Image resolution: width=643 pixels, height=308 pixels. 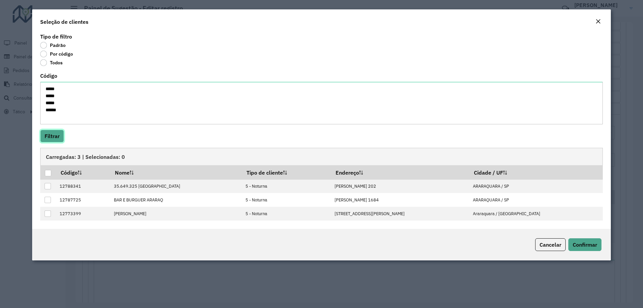 What do you see at coordinates (51, 63) in the screenshot?
I see `label: Todos` at bounding box center [51, 63].